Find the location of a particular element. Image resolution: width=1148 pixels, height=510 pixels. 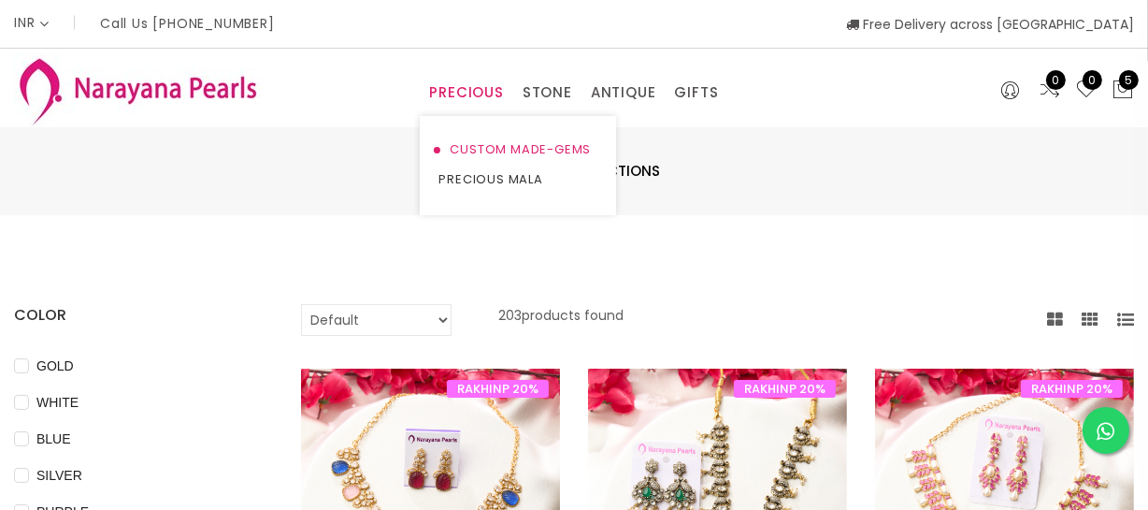

a: PRECIOUS is located at coordinates (466, 93).